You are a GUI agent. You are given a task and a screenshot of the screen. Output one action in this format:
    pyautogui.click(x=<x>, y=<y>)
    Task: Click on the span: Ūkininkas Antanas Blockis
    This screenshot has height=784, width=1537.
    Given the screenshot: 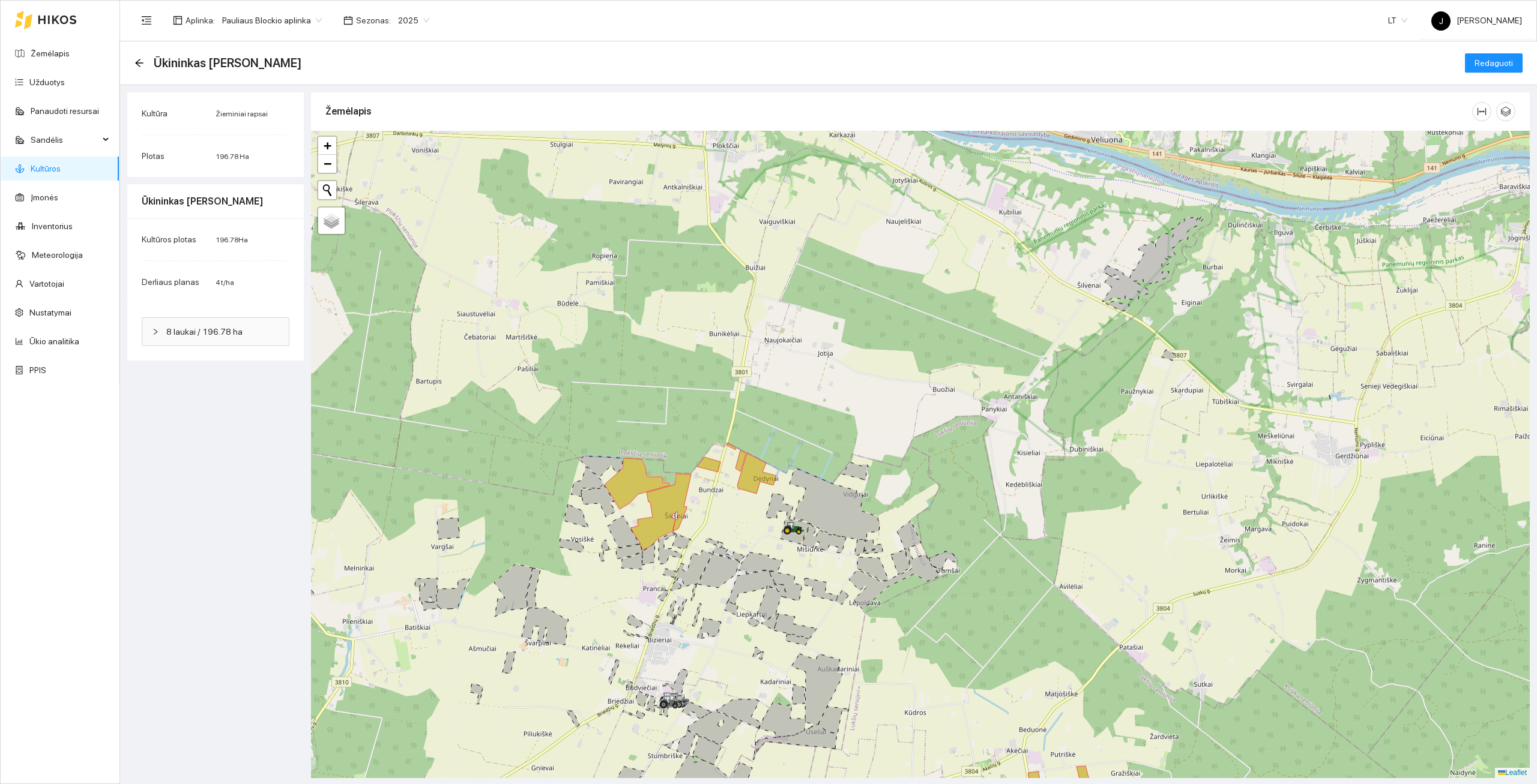 What is the action you would take?
    pyautogui.click(x=227, y=63)
    